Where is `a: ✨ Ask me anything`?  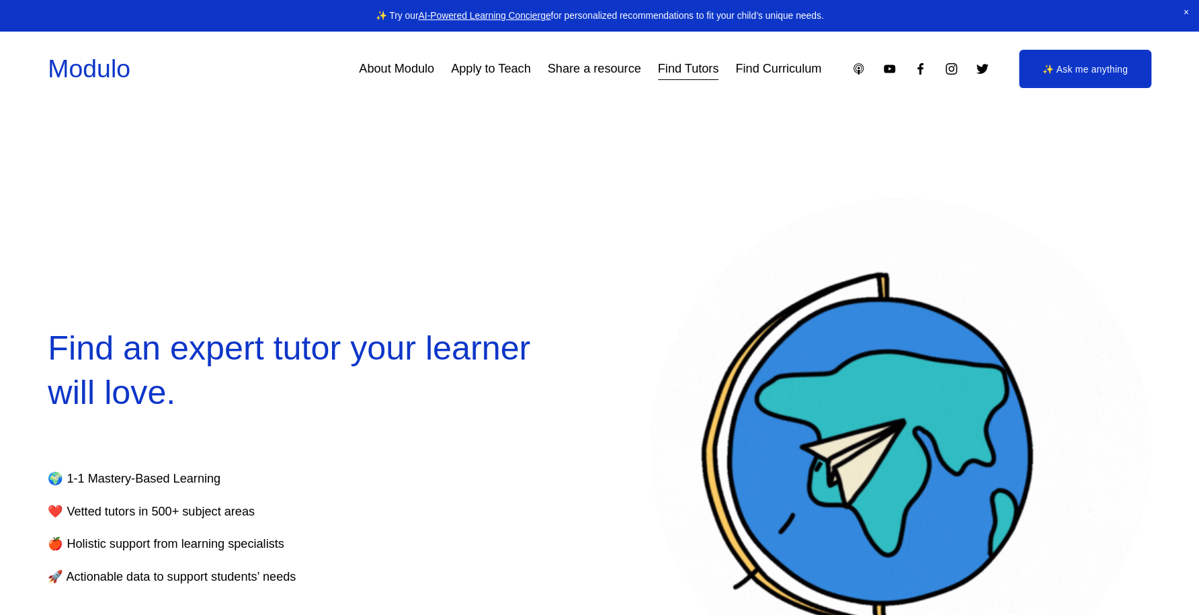 a: ✨ Ask me anything is located at coordinates (1085, 69).